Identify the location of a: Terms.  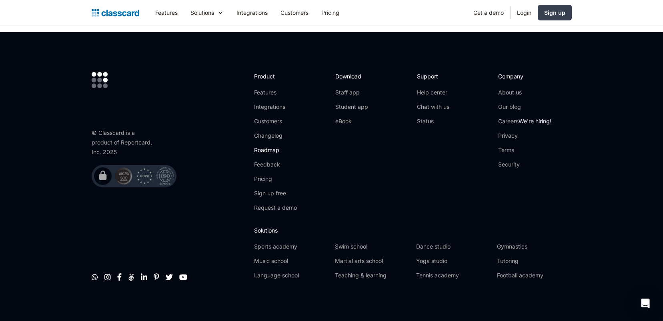
(525, 150).